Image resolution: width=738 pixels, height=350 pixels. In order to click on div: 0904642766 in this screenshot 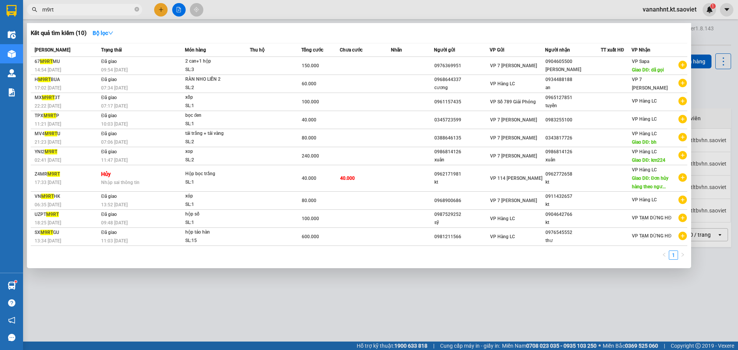, I will do `click(573, 214)`.